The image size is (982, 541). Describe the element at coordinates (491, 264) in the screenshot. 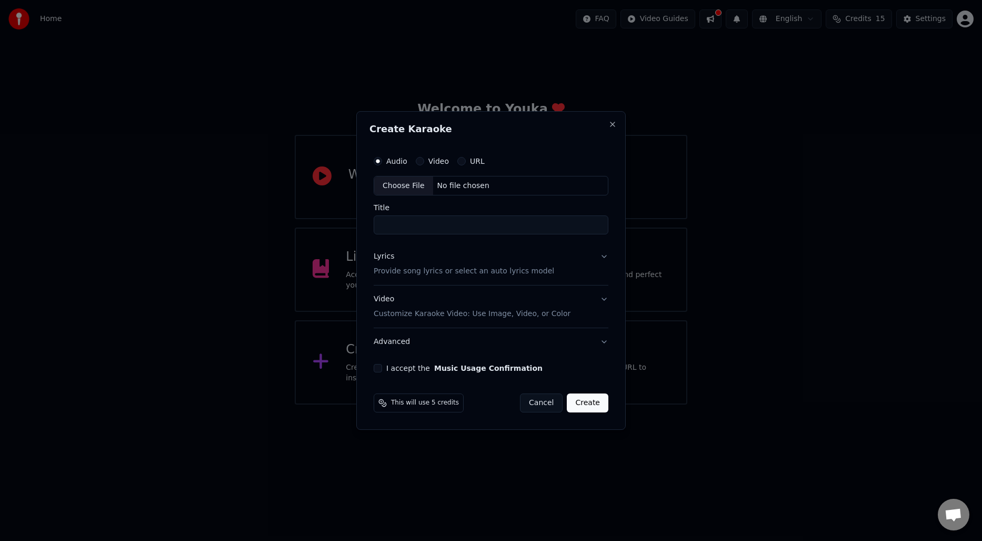

I see `button: LyricsProvide song lyrics or select an auto lyrics model` at that location.